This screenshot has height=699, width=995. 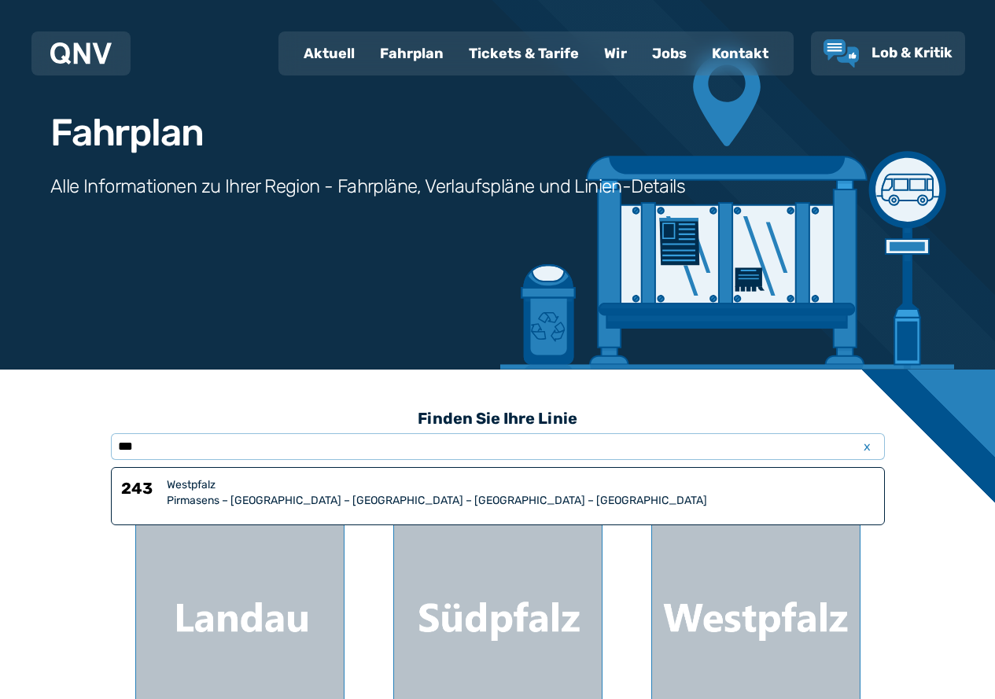 What do you see at coordinates (888, 53) in the screenshot?
I see `a: Lob & Kritik` at bounding box center [888, 53].